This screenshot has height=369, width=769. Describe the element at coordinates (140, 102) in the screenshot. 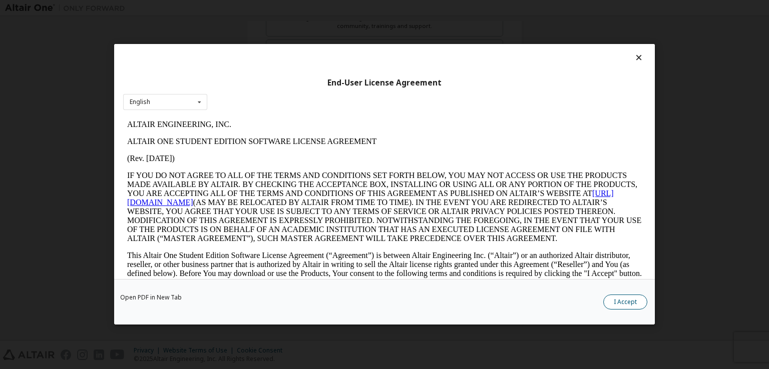

I see `div: English` at that location.